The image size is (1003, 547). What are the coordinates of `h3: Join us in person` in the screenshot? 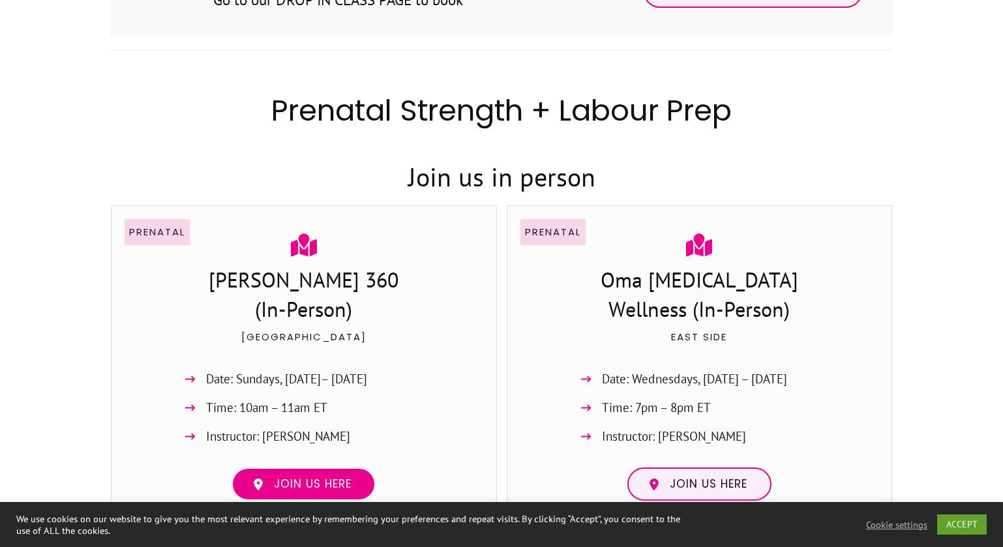 It's located at (501, 177).